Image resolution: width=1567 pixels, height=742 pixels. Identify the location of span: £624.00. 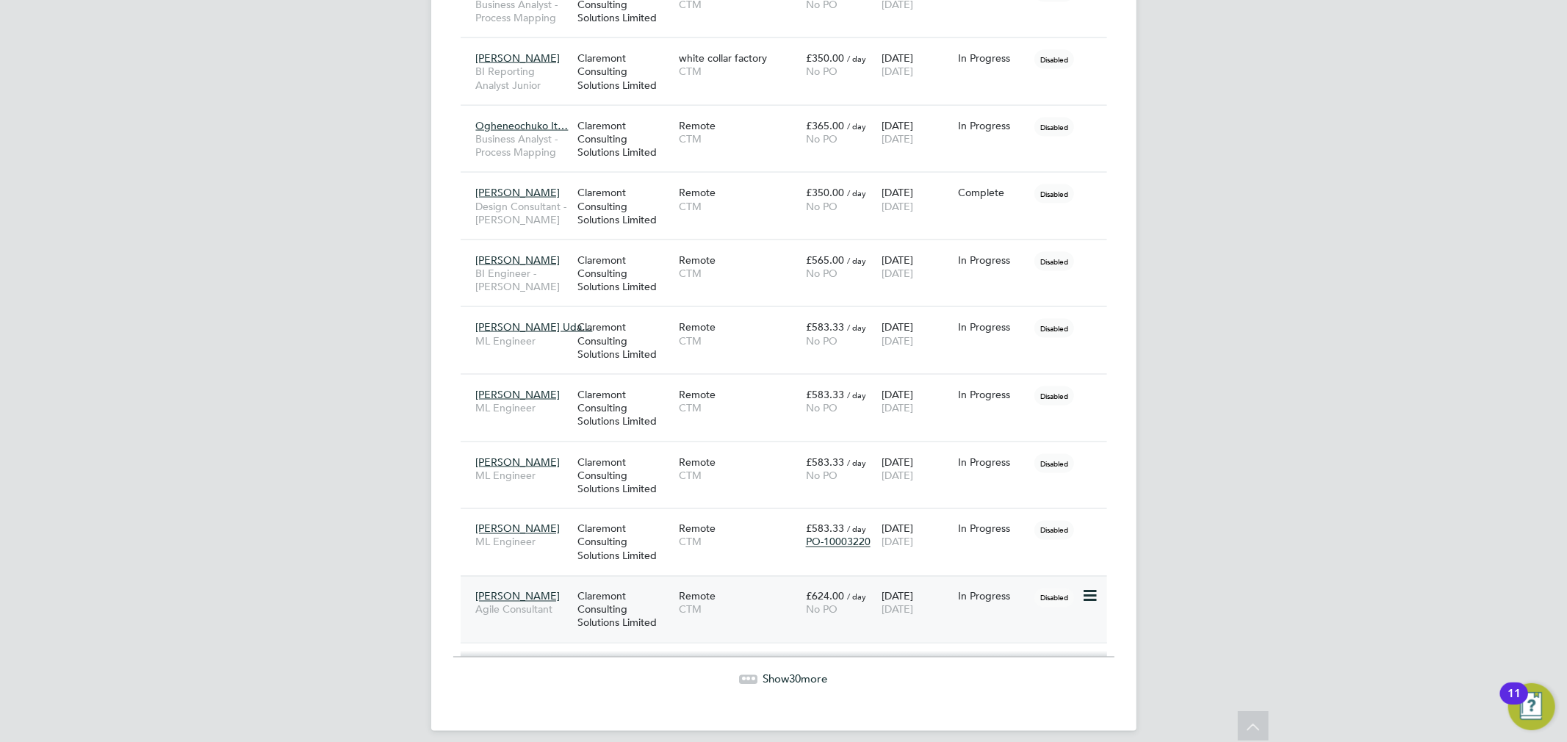
(825, 597).